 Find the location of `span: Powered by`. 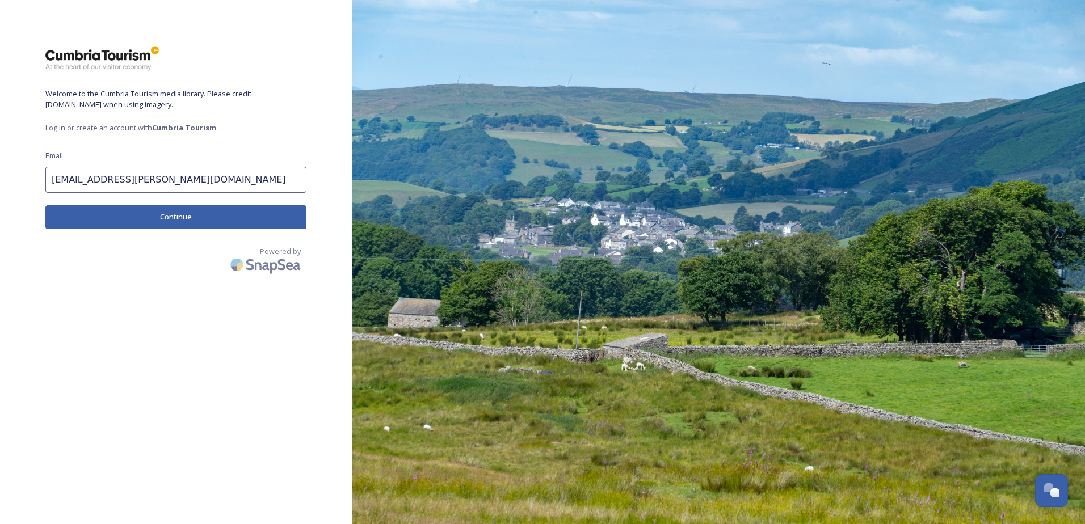

span: Powered by is located at coordinates (280, 251).